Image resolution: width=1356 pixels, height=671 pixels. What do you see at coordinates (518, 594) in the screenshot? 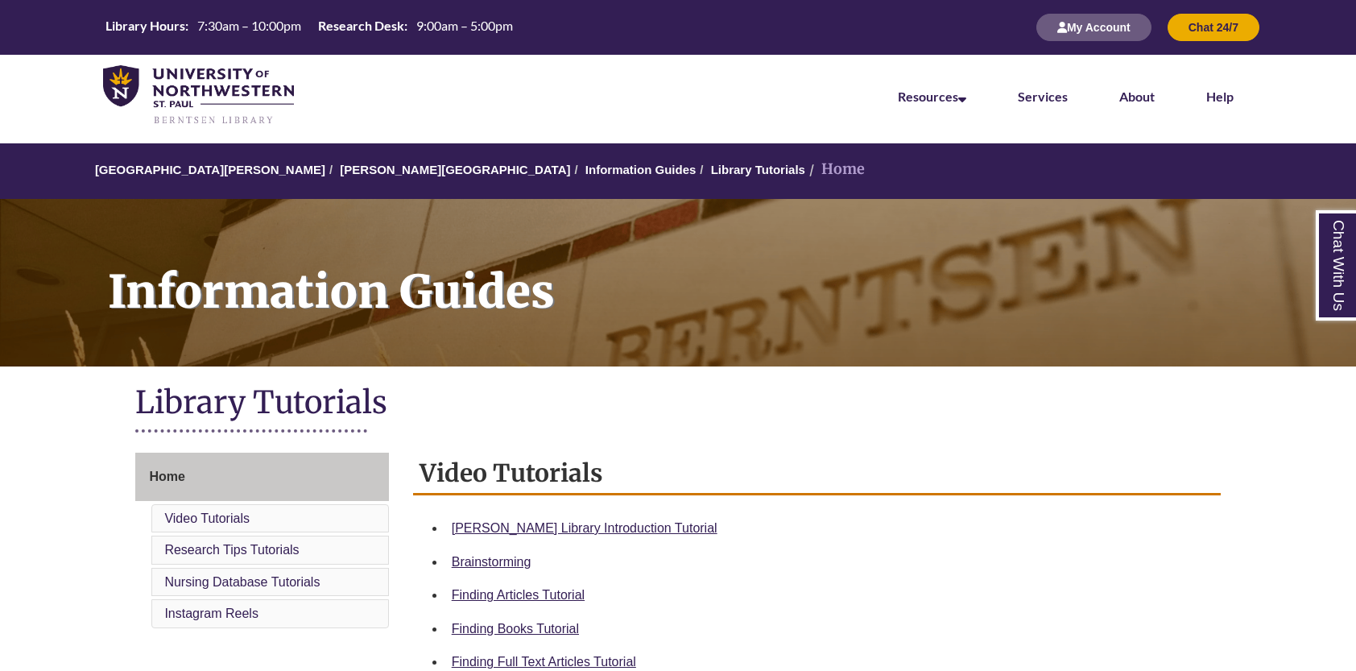
I see `a: Finding Articles Tutorial` at bounding box center [518, 594].